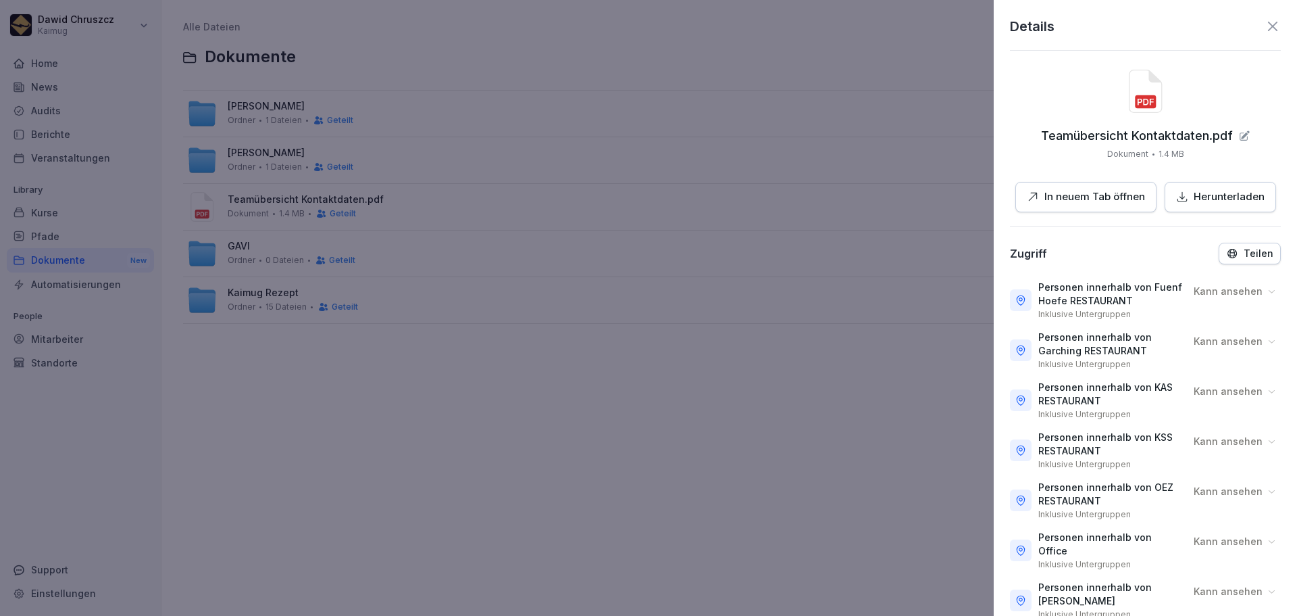 The image size is (1297, 616). Describe the element at coordinates (1128, 154) in the screenshot. I see `p: Dokument` at that location.